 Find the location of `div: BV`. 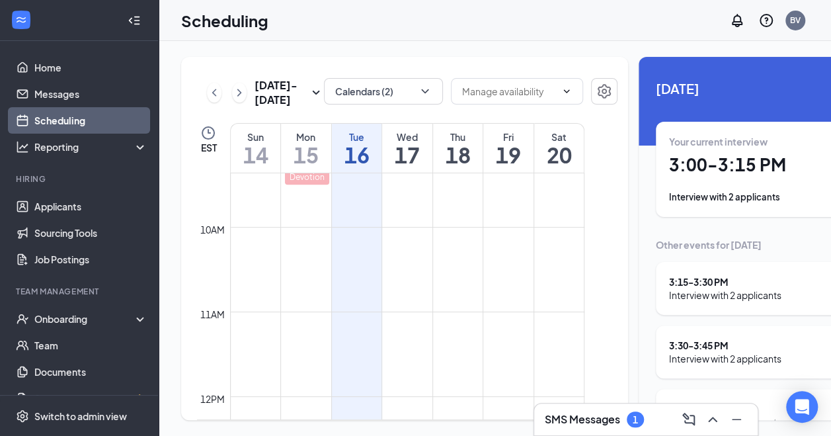

div: BV is located at coordinates (795, 20).